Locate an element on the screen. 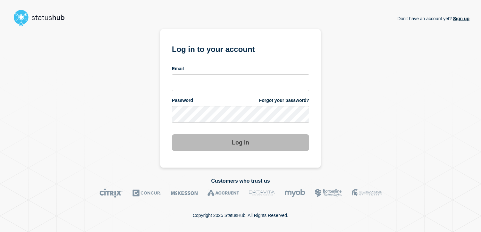 The width and height of the screenshot is (481, 232). img: Bottomline logo is located at coordinates (328, 193).